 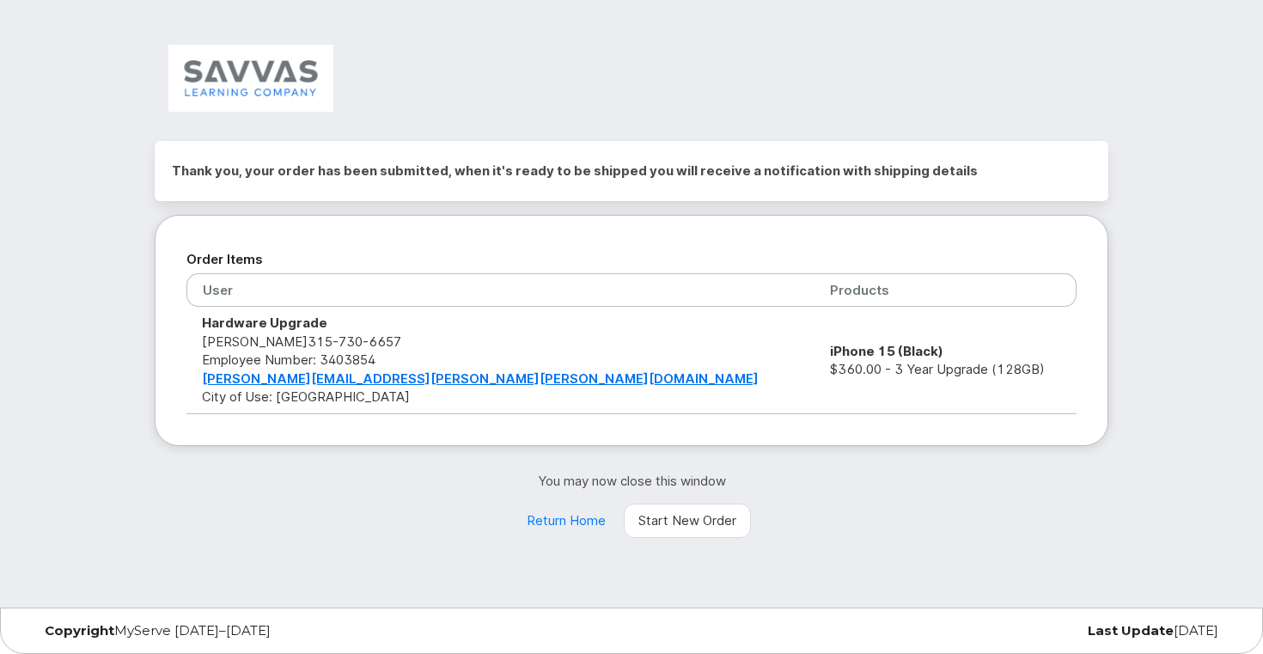 What do you see at coordinates (354, 341) in the screenshot?
I see `span: 315` at bounding box center [354, 341].